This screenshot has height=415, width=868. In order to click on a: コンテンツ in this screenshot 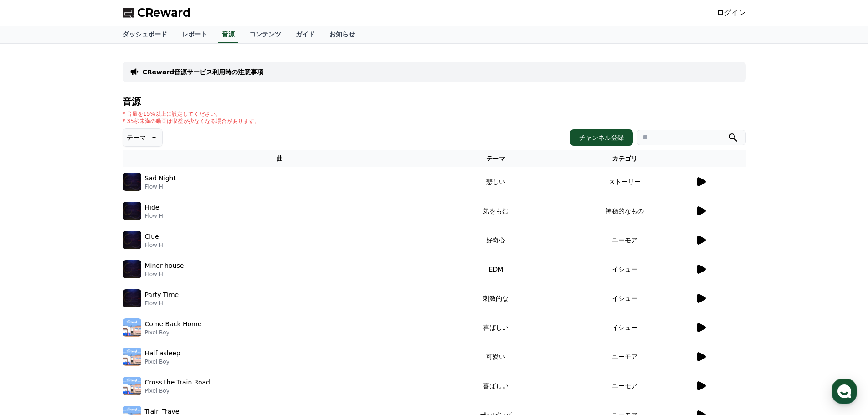, I will do `click(265, 35)`.